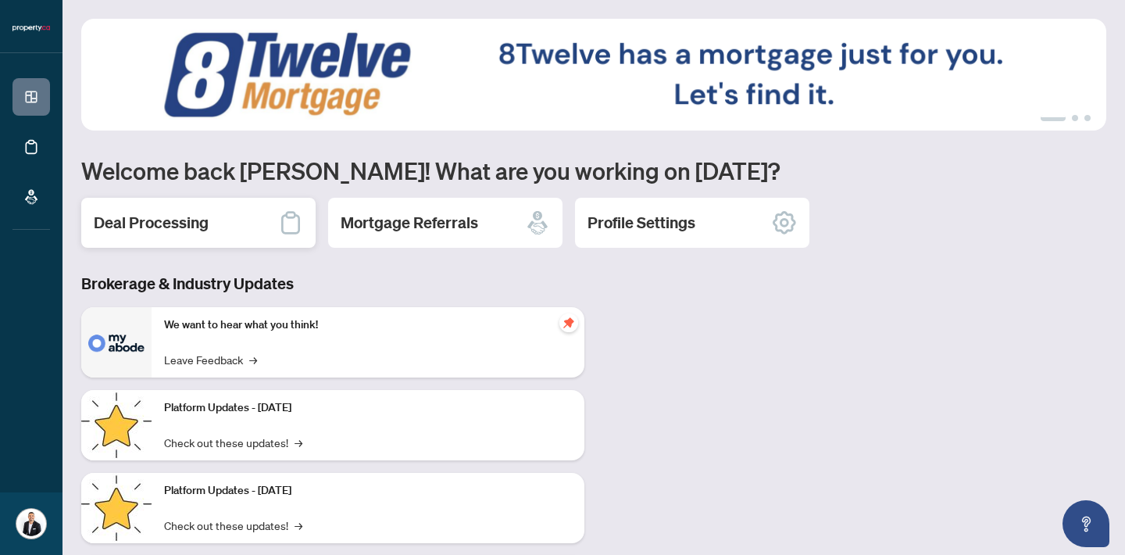 This screenshot has width=1125, height=555. Describe the element at coordinates (569, 323) in the screenshot. I see `span: pushpin` at that location.